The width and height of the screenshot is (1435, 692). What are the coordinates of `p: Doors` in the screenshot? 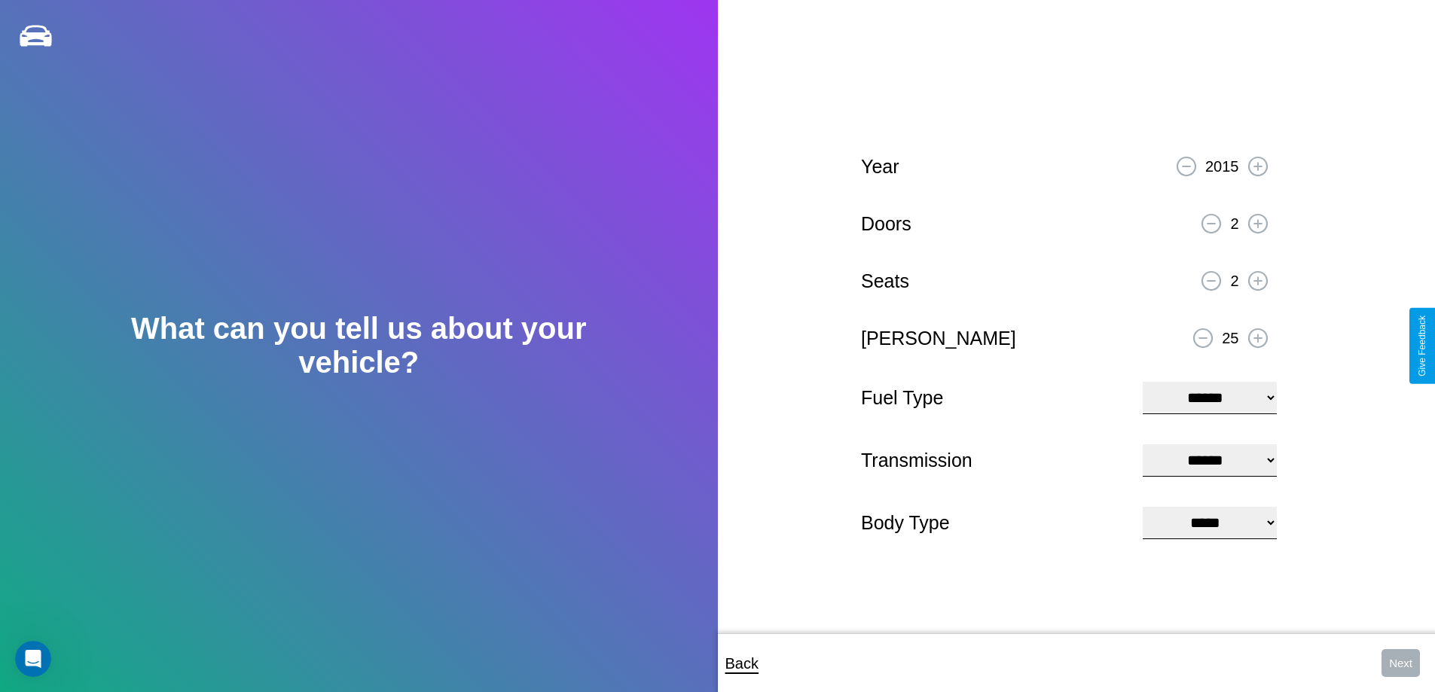 It's located at (886, 224).